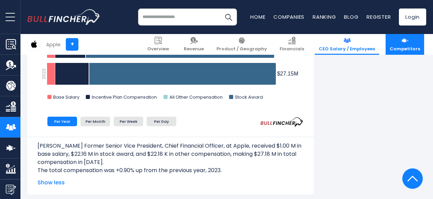 This screenshot has height=199, width=433. Describe the element at coordinates (288, 74) in the screenshot. I see `tspan: $27.15M` at that location.